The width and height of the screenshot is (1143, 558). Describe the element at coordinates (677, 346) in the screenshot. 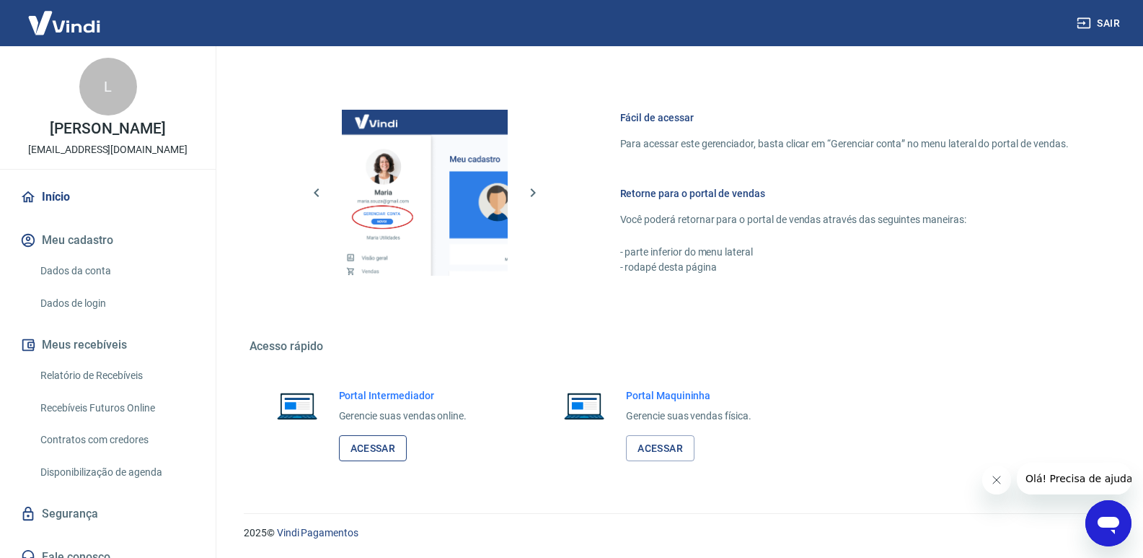

I see `h5: Acesso rápido` at that location.